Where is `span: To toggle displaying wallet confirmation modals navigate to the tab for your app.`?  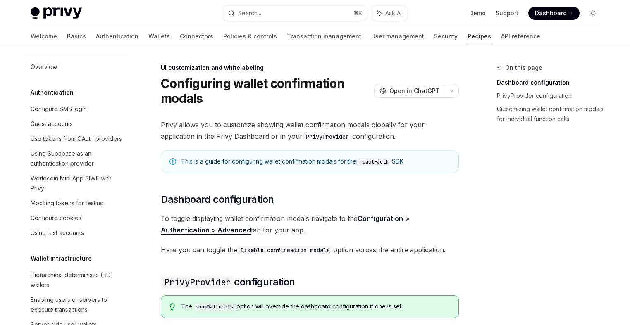
span: To toggle displaying wallet confirmation modals navigate to the tab for your app. is located at coordinates (310, 224).